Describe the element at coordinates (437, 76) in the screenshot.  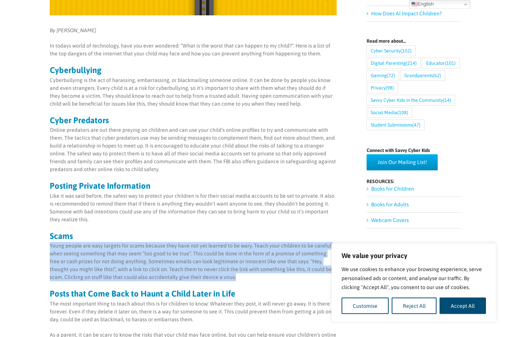
I see `span: (62)` at that location.